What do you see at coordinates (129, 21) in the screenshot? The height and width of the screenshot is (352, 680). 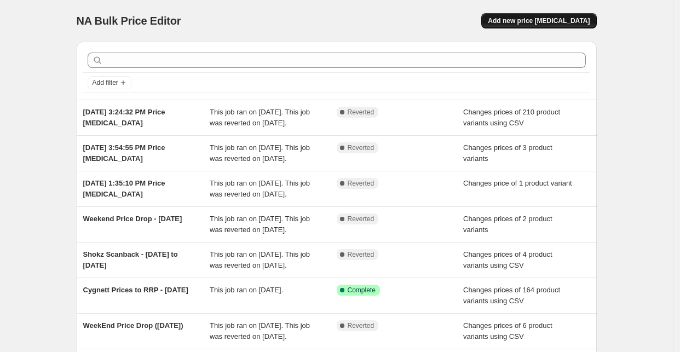 I see `span: NA Bulk Price Editor` at bounding box center [129, 21].